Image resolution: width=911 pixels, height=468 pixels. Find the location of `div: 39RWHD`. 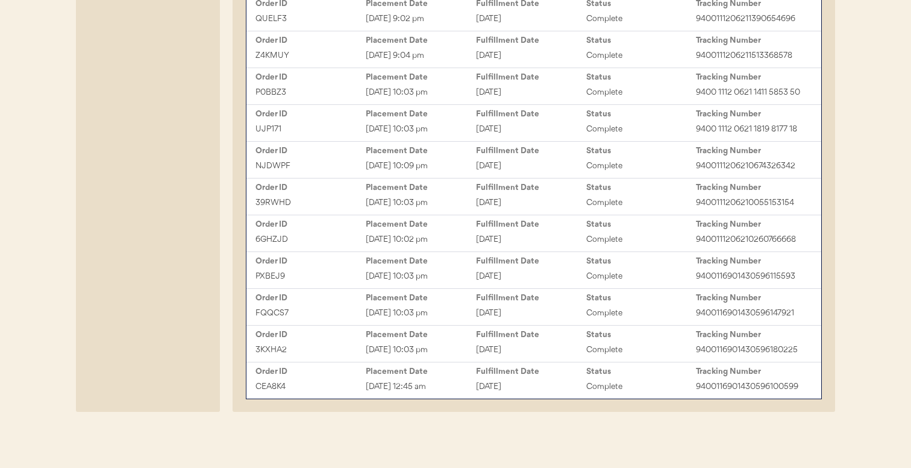

div: 39RWHD is located at coordinates (310, 202).